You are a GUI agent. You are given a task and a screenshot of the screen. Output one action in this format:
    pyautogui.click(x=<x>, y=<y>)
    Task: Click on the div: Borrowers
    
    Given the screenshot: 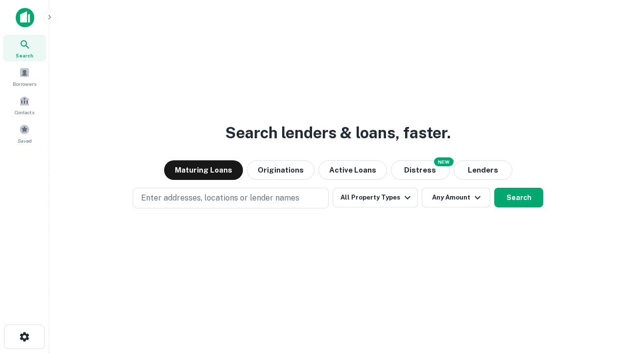 What is the action you would take?
    pyautogui.click(x=24, y=76)
    